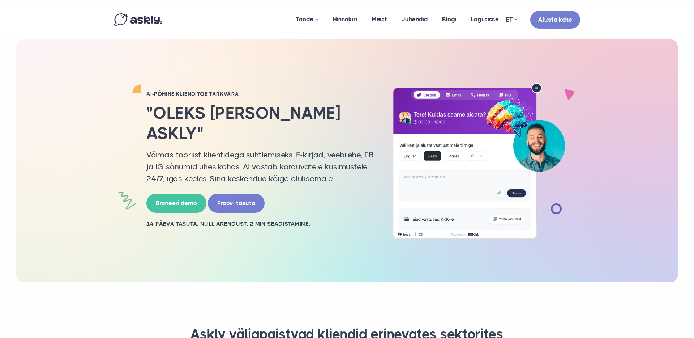 The height and width of the screenshot is (338, 694). I want to click on a: Logi sisse, so click(485, 19).